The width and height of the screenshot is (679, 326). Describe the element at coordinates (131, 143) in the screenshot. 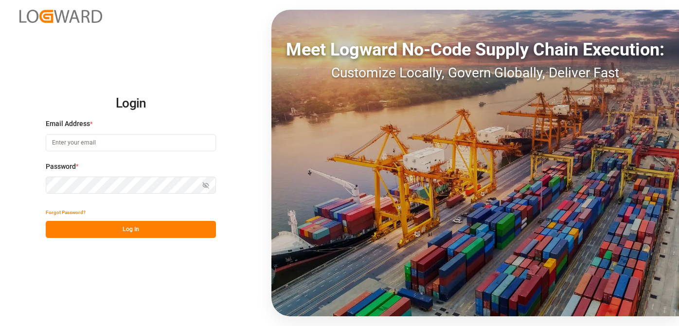

I see `input: Enter your email` at that location.